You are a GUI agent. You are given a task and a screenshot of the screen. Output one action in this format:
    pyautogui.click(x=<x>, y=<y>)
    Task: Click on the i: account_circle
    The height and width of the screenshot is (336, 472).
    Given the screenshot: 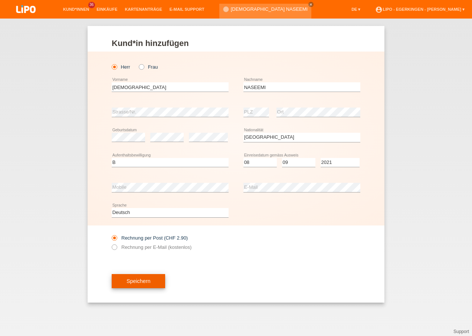 What is the action you would take?
    pyautogui.click(x=379, y=10)
    